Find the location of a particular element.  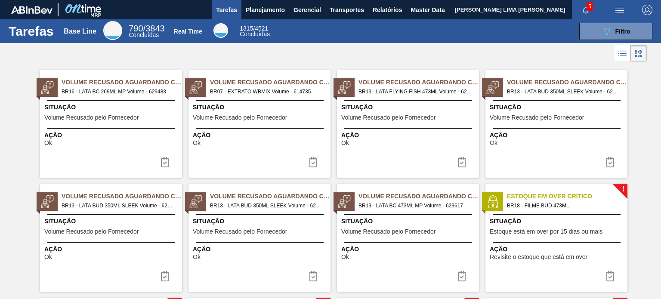

button: Filtro is located at coordinates (616, 31).